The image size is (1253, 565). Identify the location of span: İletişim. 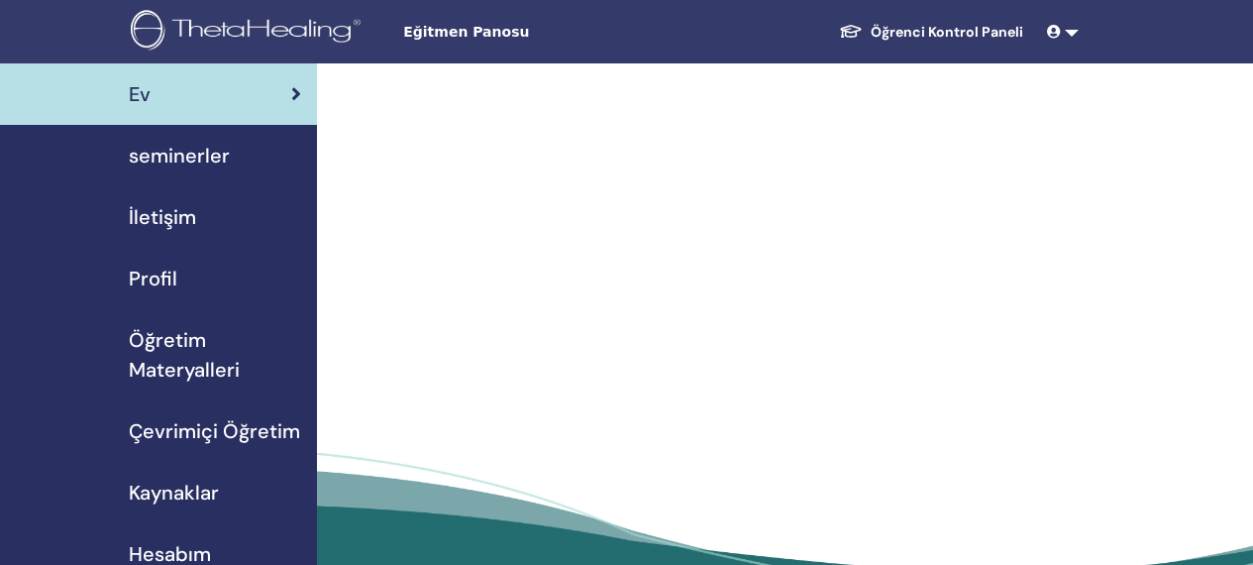
(162, 217).